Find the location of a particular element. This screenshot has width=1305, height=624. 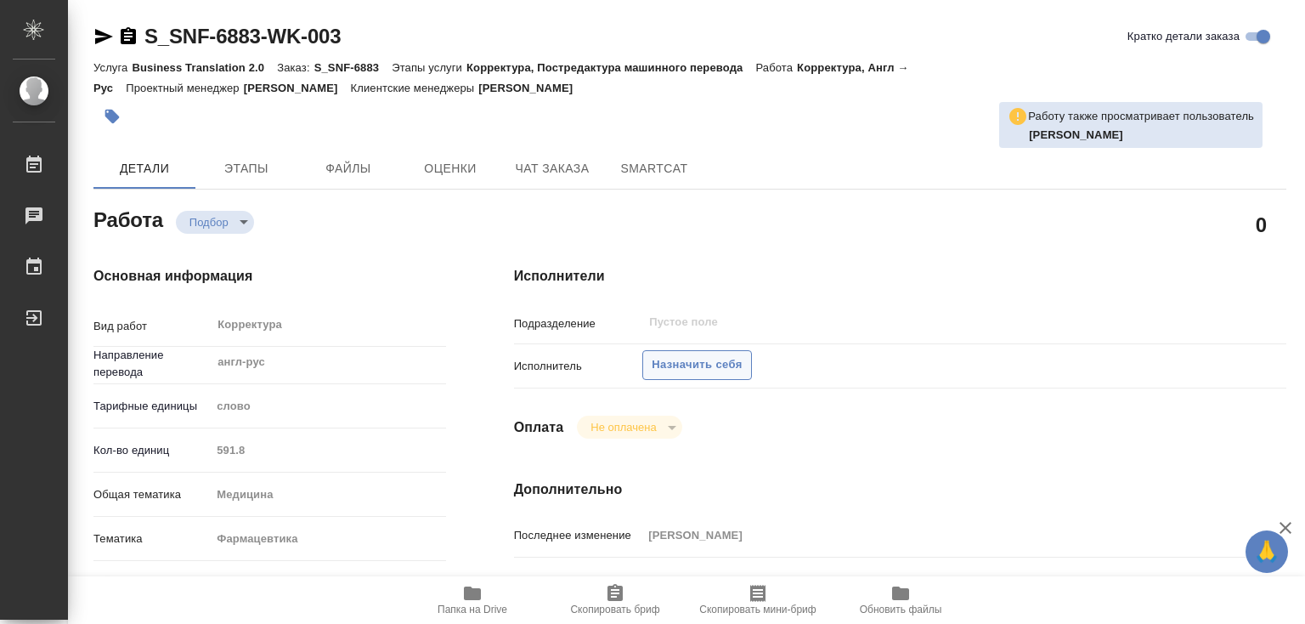

button: Назначить себя is located at coordinates (697, 365).